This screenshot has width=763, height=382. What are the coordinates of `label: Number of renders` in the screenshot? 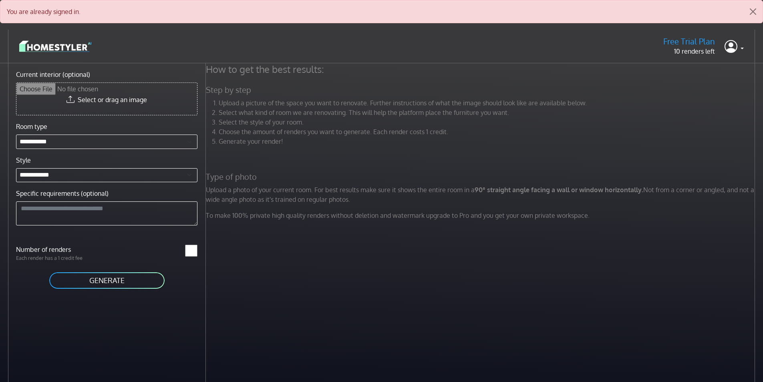 It's located at (59, 249).